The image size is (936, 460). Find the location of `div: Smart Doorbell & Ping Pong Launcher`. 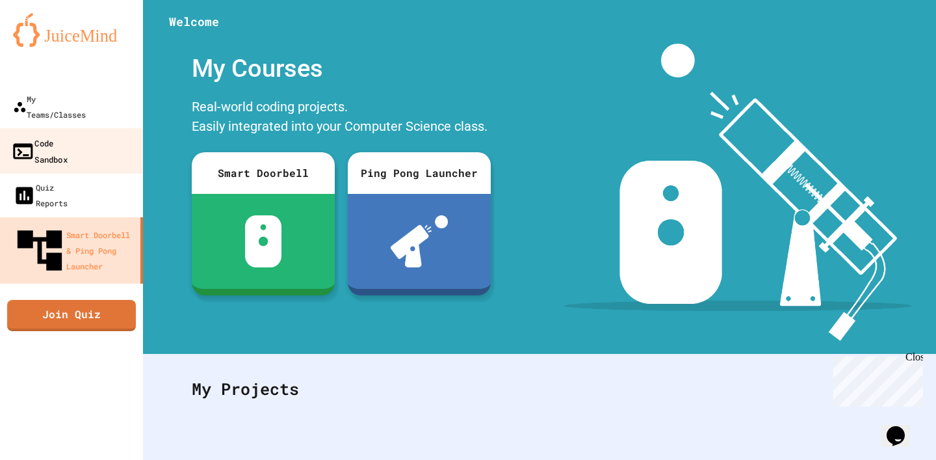

div: Smart Doorbell & Ping Pong Launcher is located at coordinates (74, 250).